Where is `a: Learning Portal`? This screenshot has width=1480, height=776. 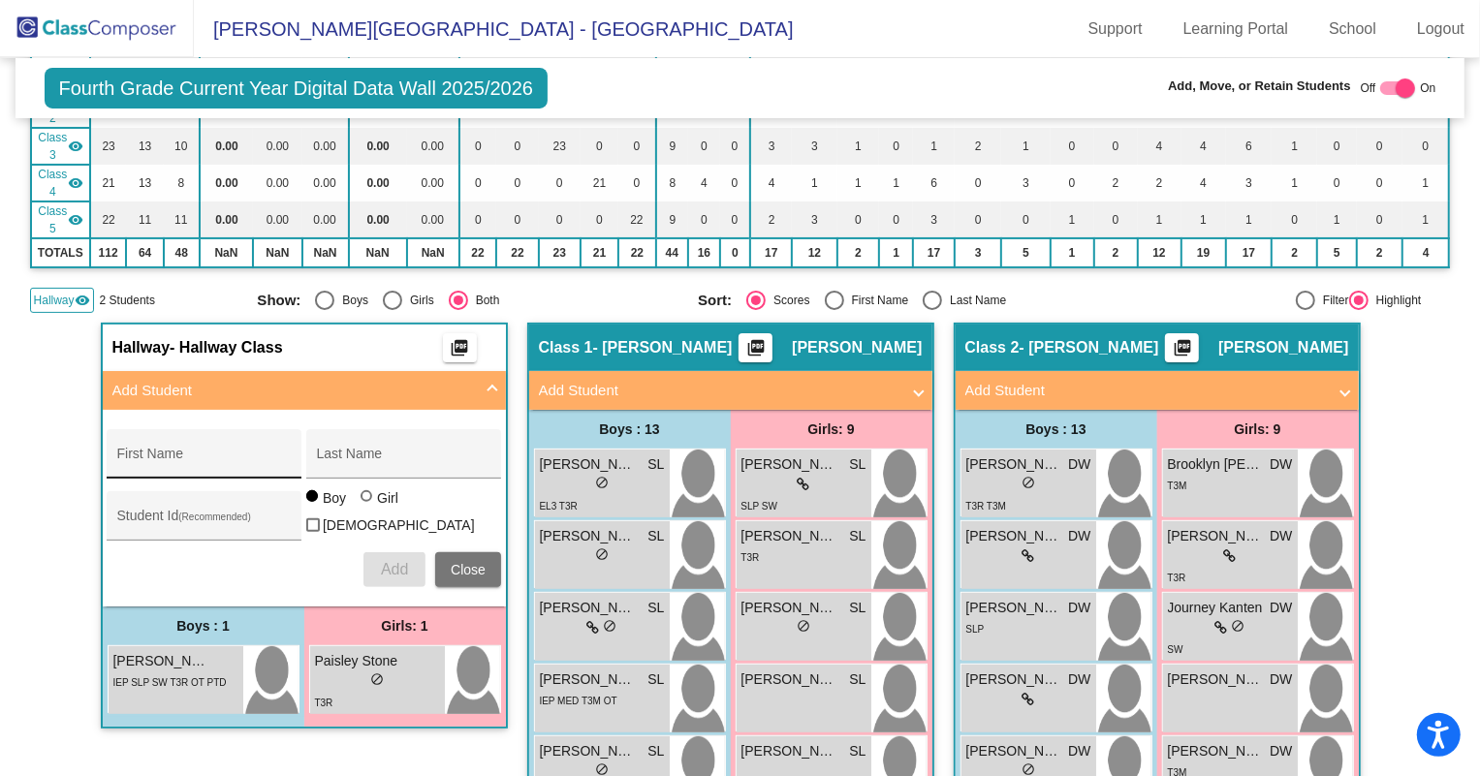
a: Learning Portal is located at coordinates (1236, 29).